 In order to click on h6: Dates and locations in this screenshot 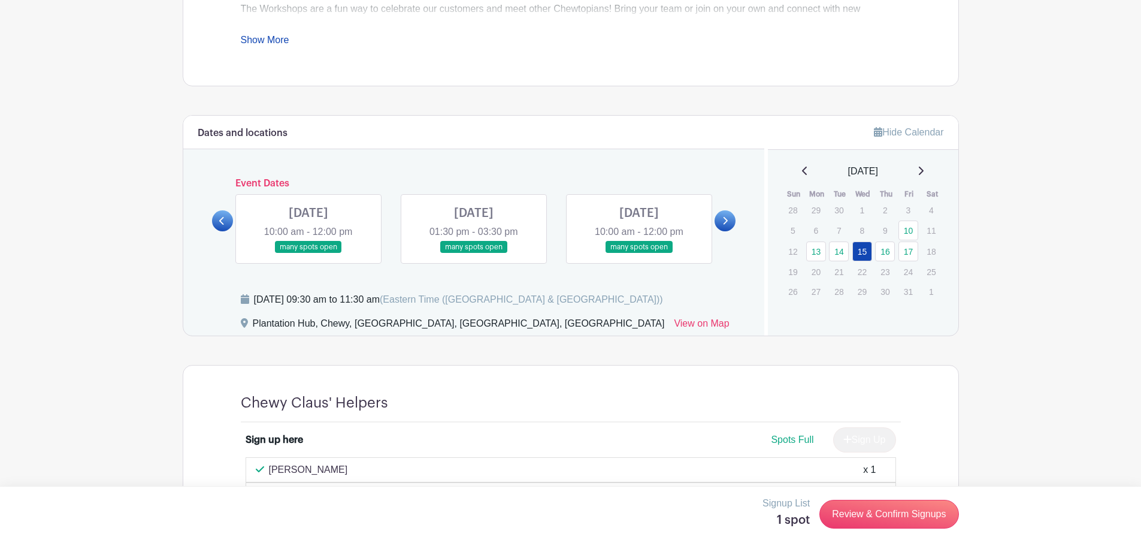, I will do `click(243, 133)`.